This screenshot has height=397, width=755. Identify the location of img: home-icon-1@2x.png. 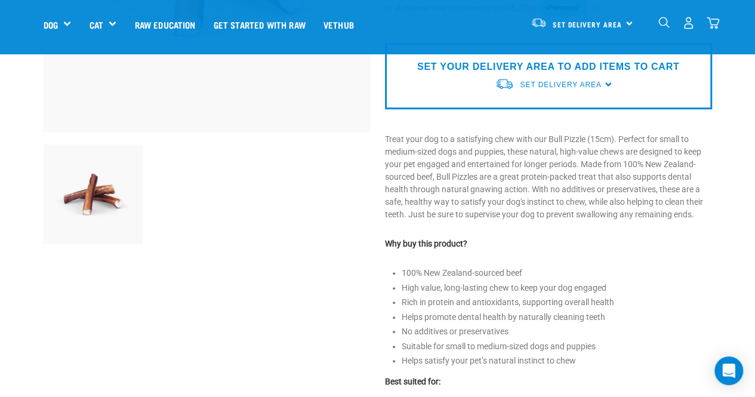
(664, 22).